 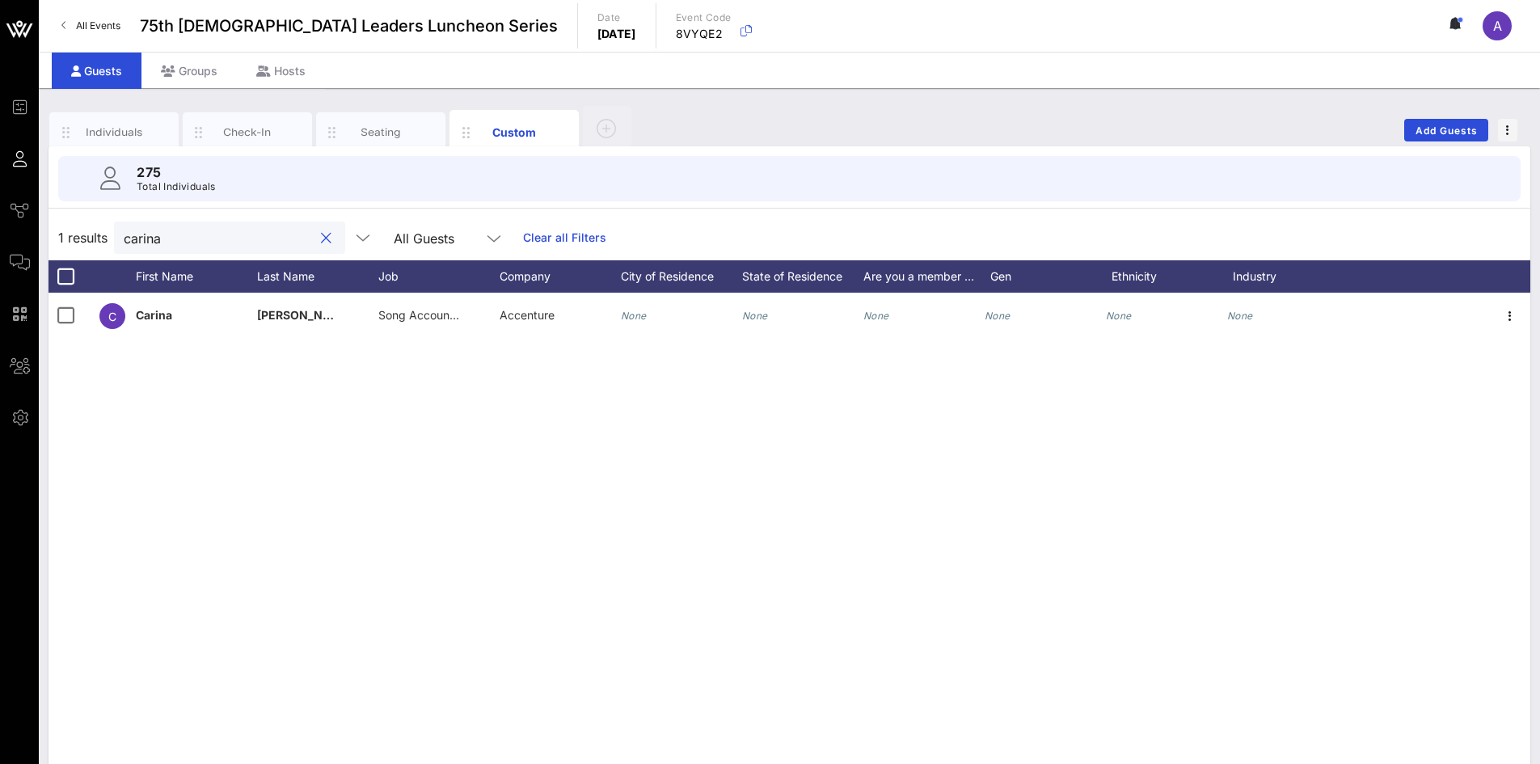 I want to click on div: First Name, so click(x=197, y=277).